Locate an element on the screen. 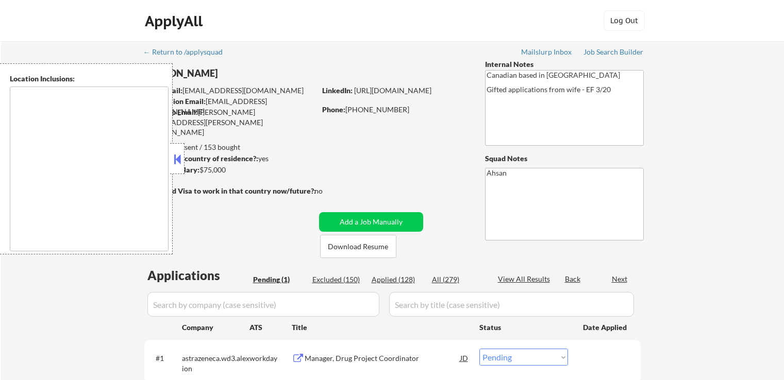 This screenshot has width=784, height=380. a: ← Return to /applysquad is located at coordinates (188, 53).